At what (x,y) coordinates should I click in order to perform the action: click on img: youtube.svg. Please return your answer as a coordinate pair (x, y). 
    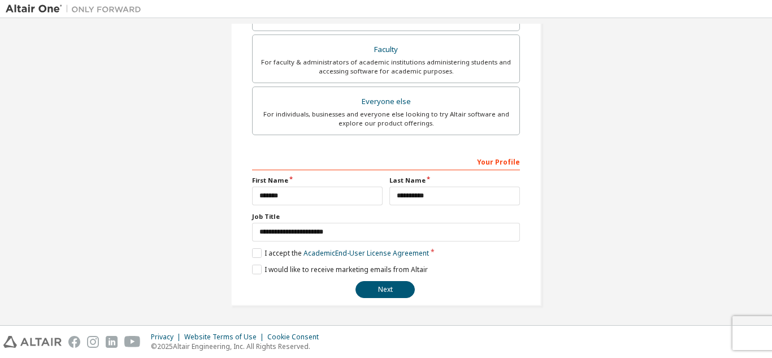
    Looking at the image, I should click on (132, 341).